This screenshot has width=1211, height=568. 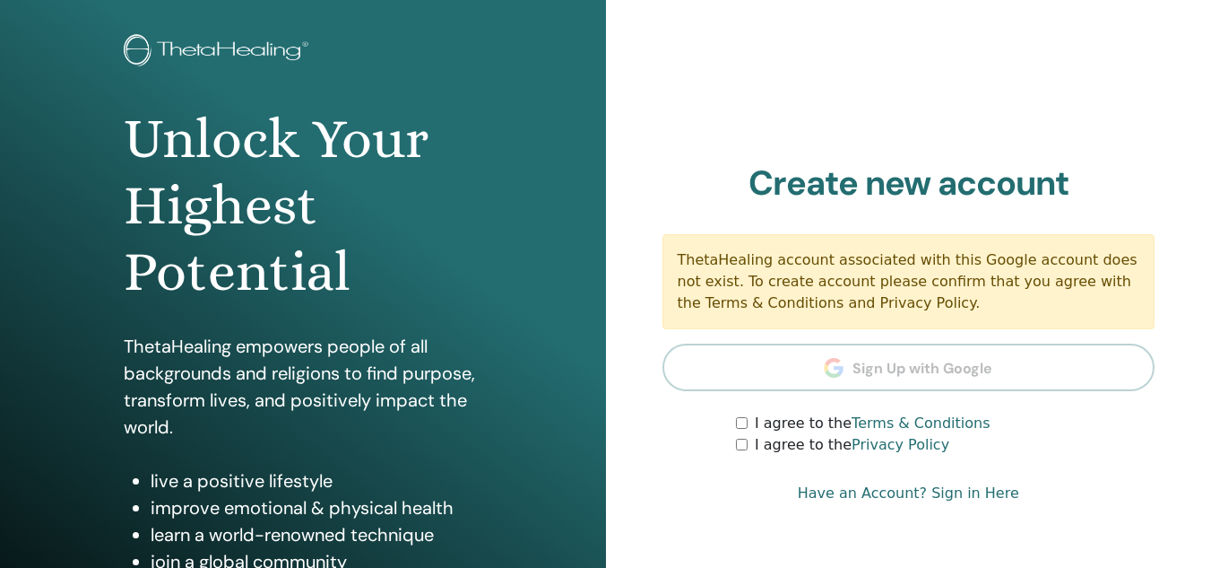 I want to click on li: improve emotional & physical health, so click(x=317, y=508).